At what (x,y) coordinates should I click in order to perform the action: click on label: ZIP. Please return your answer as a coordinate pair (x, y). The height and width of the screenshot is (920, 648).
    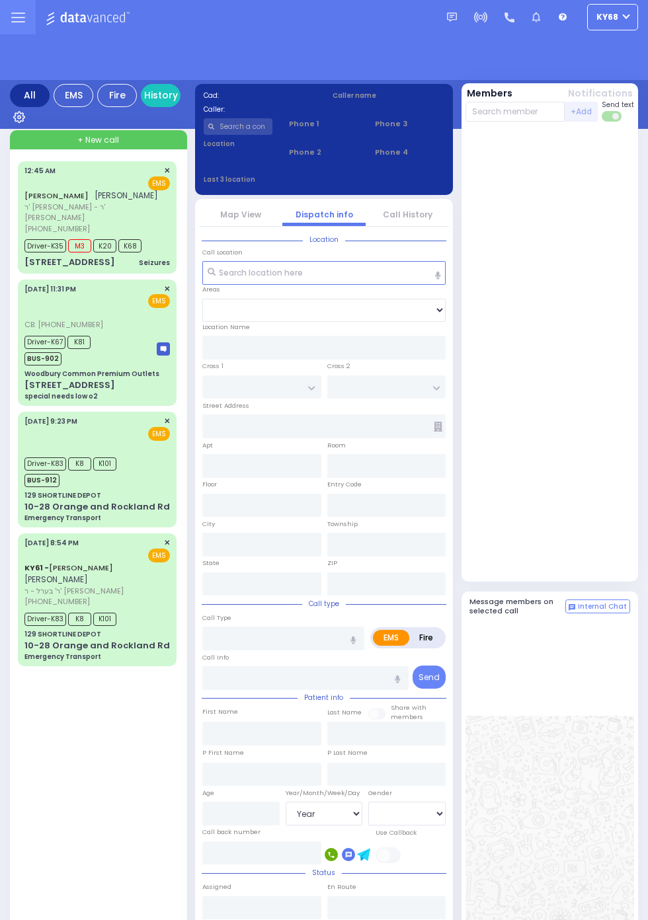
    Looking at the image, I should click on (332, 563).